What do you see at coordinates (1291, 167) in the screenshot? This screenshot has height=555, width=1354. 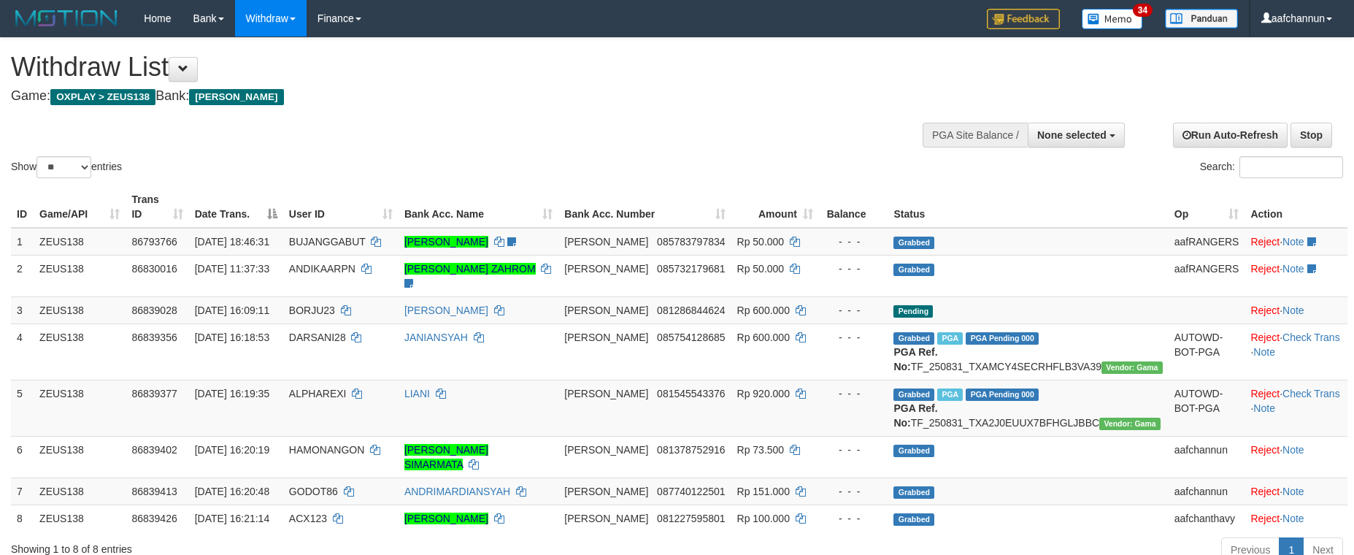 I see `input: Search:` at bounding box center [1291, 167].